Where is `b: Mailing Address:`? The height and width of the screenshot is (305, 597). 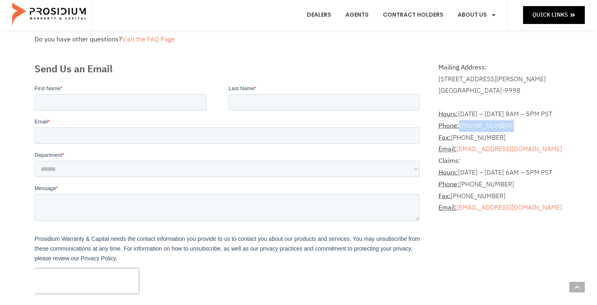
b: Mailing Address: is located at coordinates (463, 68).